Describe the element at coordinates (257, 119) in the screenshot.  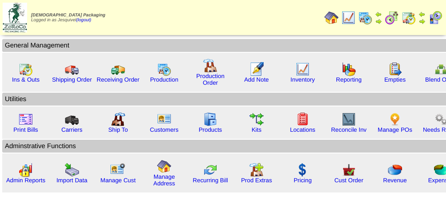
I see `img: workflow.gif` at that location.